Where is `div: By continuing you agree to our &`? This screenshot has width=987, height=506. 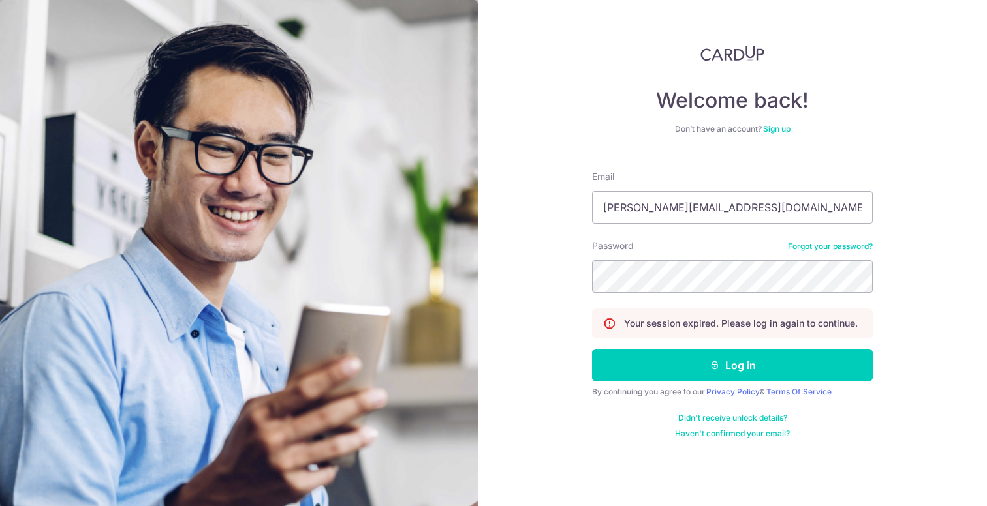 div: By continuing you agree to our & is located at coordinates (732, 392).